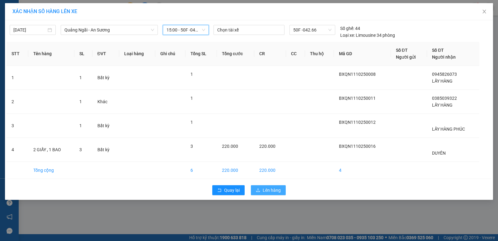  Describe the element at coordinates (17, 101) in the screenshot. I see `td: 2` at that location.